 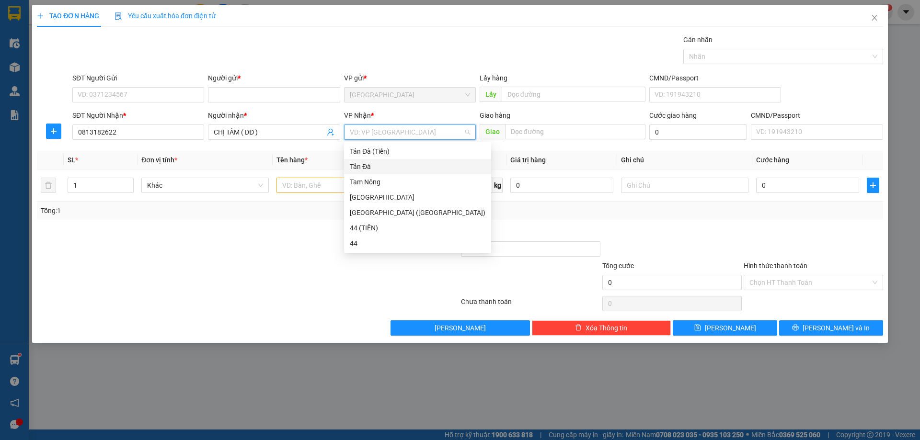 What do you see at coordinates (498, 185) in the screenshot?
I see `span: kg` at bounding box center [498, 185].